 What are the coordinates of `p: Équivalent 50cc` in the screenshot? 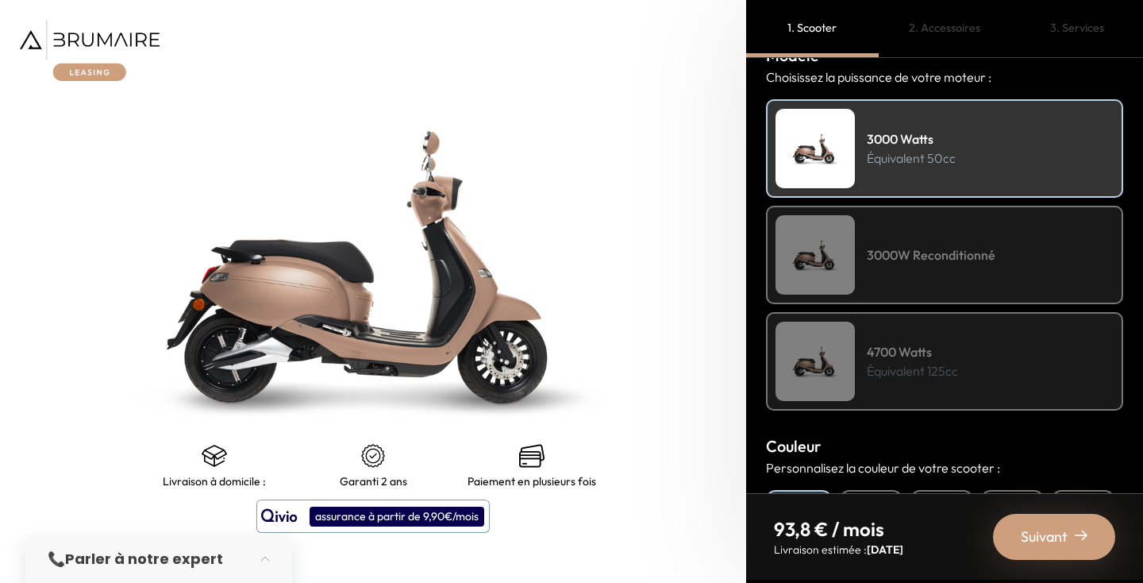 It's located at (911, 158).